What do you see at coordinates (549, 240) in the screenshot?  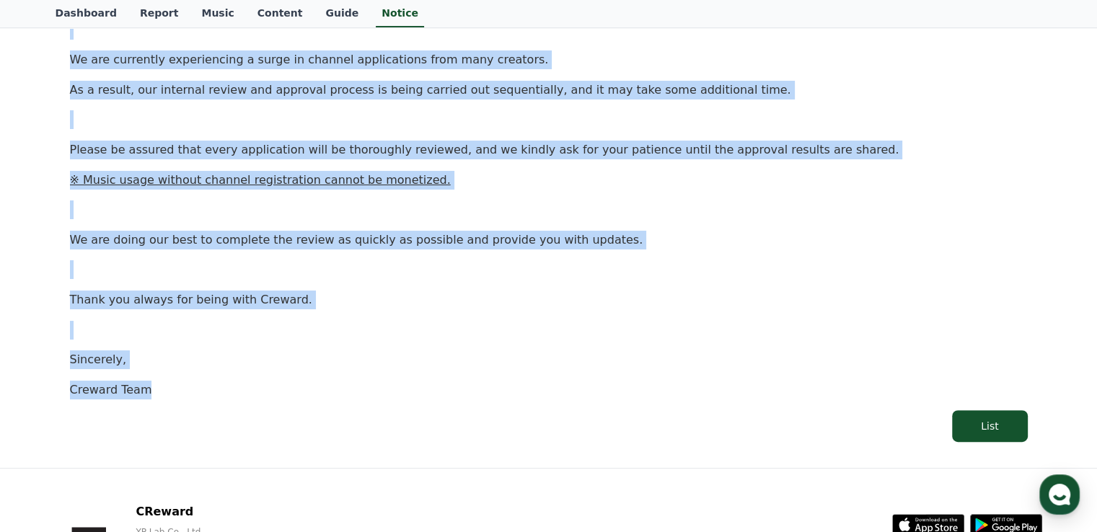 I see `p: We are doing our best to complete the review as quickly as possible and provide you with updates.` at bounding box center [549, 240].